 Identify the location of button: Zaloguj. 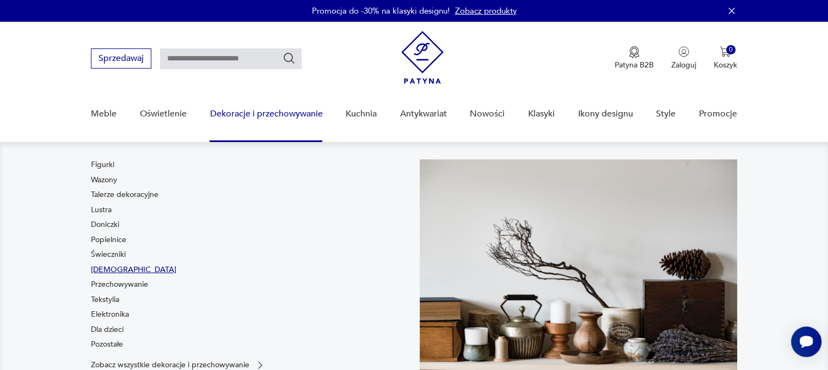
(684, 58).